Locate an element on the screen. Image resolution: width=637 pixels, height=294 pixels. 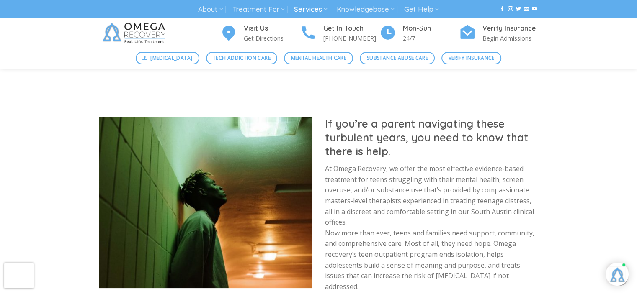
a: Visit Us Get Directions is located at coordinates (260, 33).